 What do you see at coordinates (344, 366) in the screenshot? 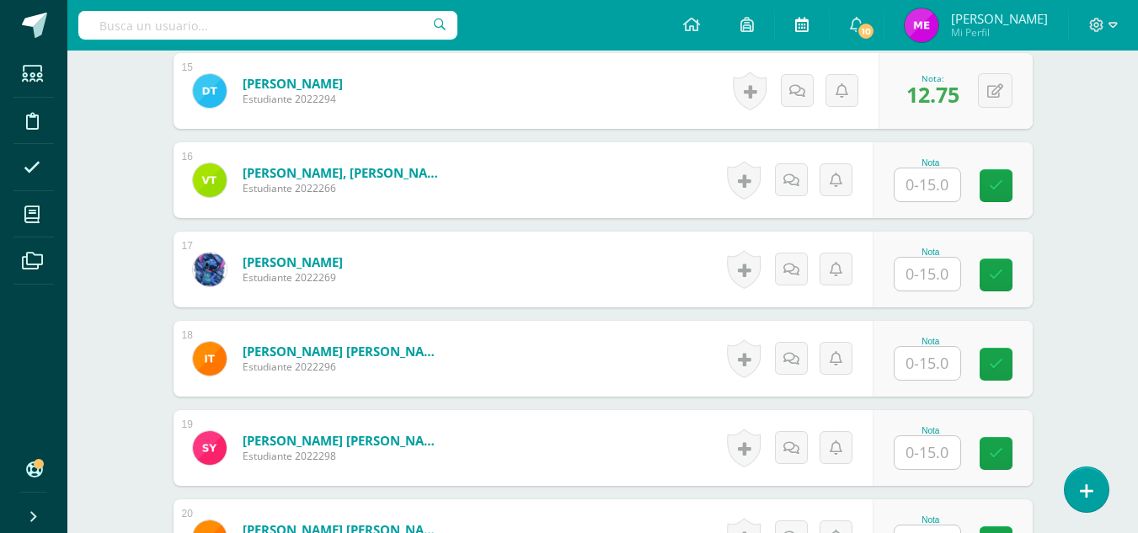
I see `span: Estudiante 2022296` at bounding box center [344, 366].